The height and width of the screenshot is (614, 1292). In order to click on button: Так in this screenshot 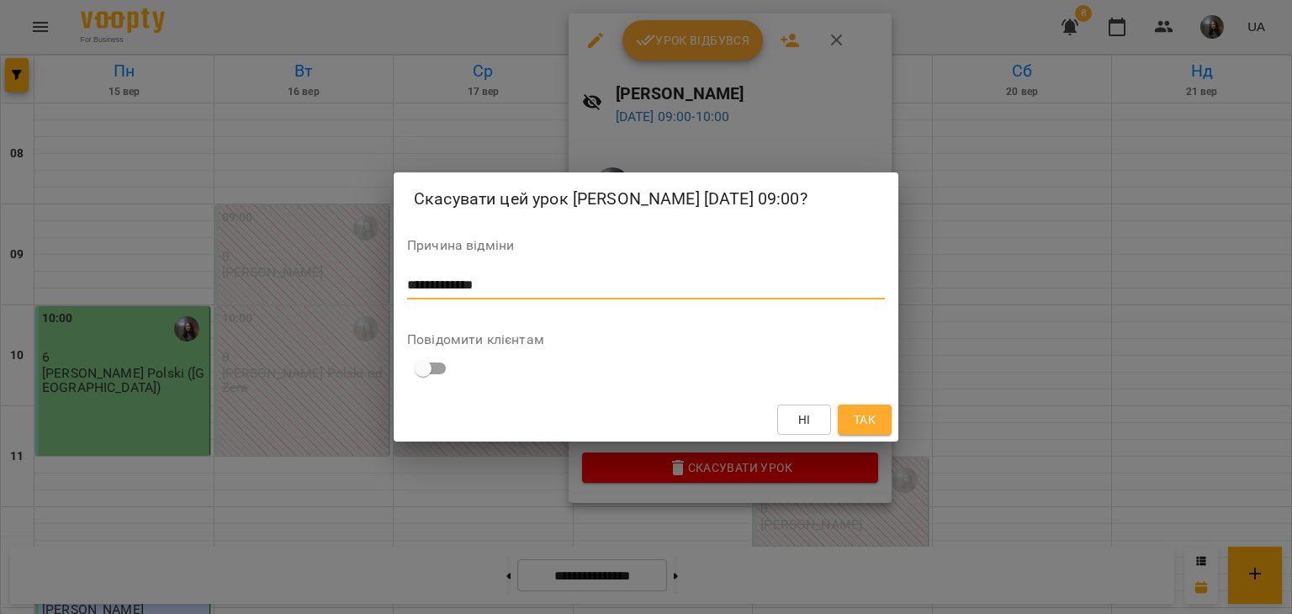, I will do `click(864, 420)`.